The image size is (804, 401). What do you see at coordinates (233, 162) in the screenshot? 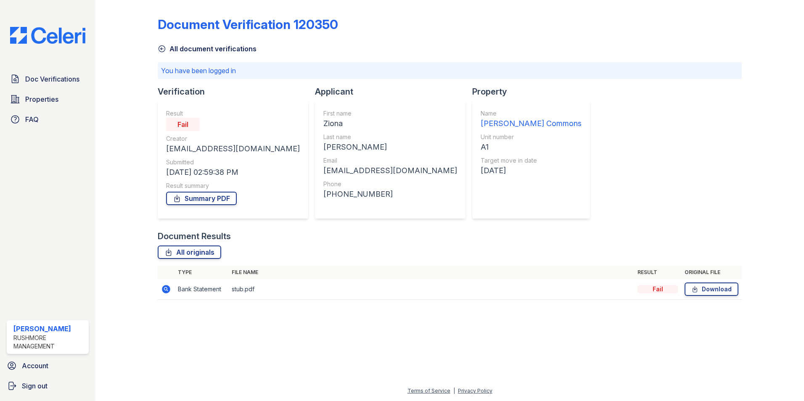
I see `div: Submitted` at bounding box center [233, 162].